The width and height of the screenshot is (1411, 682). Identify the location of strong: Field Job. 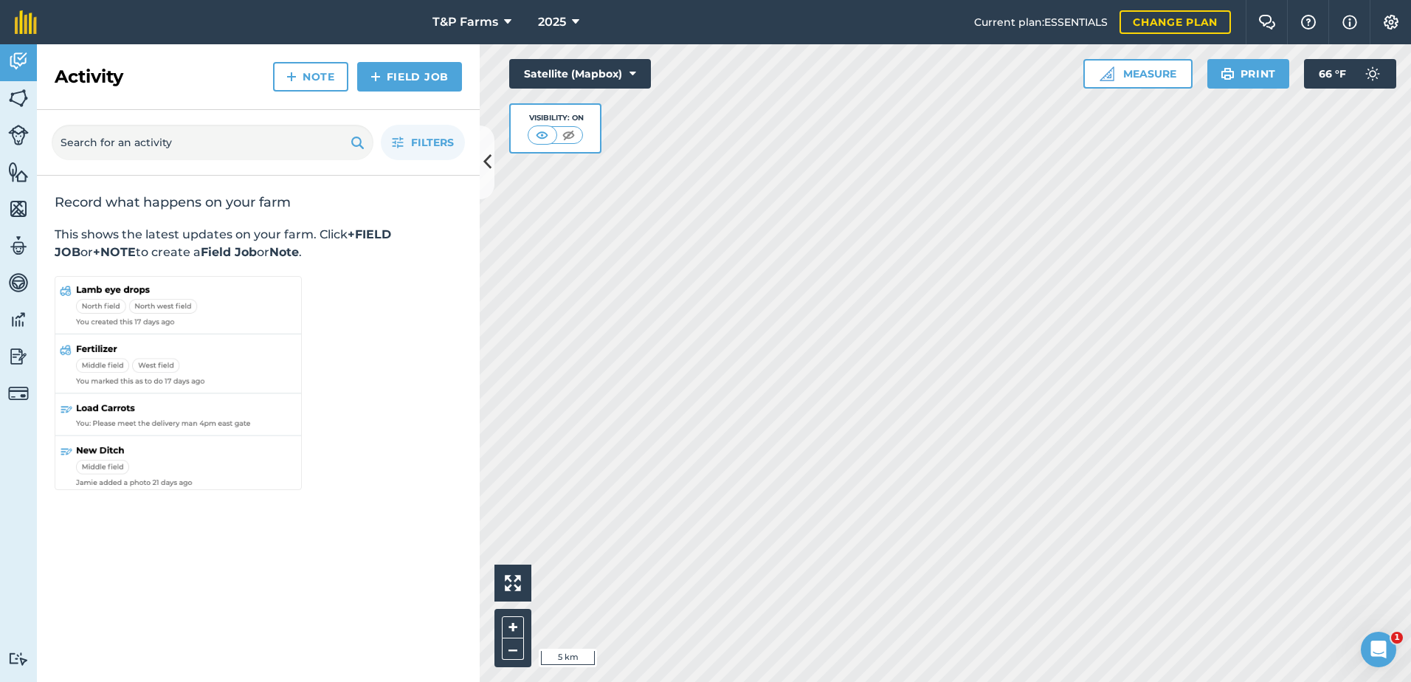
(229, 252).